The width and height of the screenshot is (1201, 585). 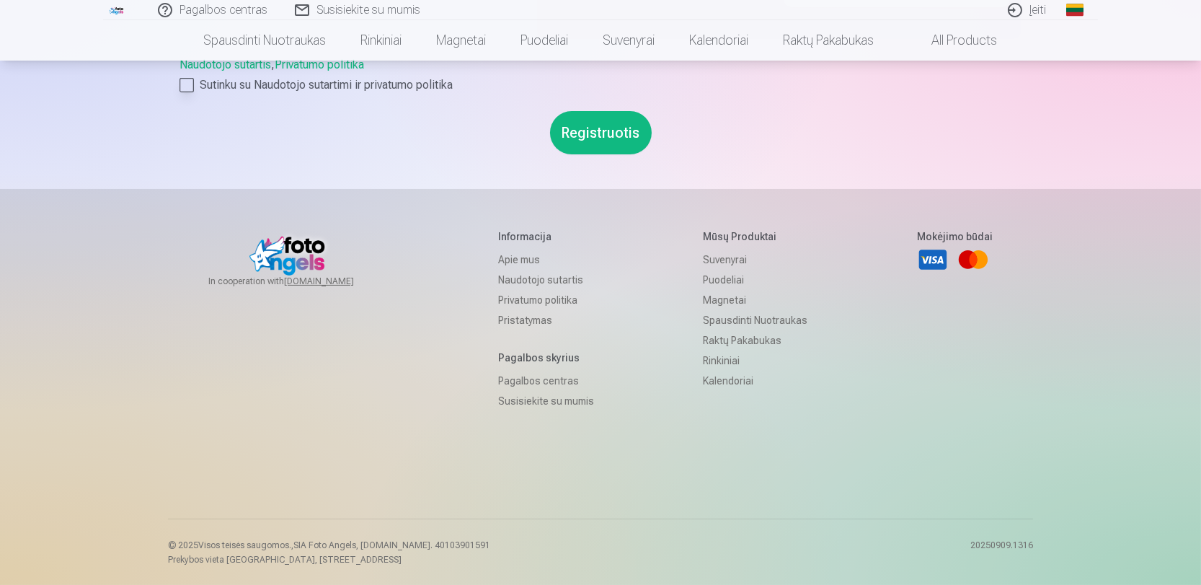 What do you see at coordinates (546, 401) in the screenshot?
I see `a: Susisiekite su mumis` at bounding box center [546, 401].